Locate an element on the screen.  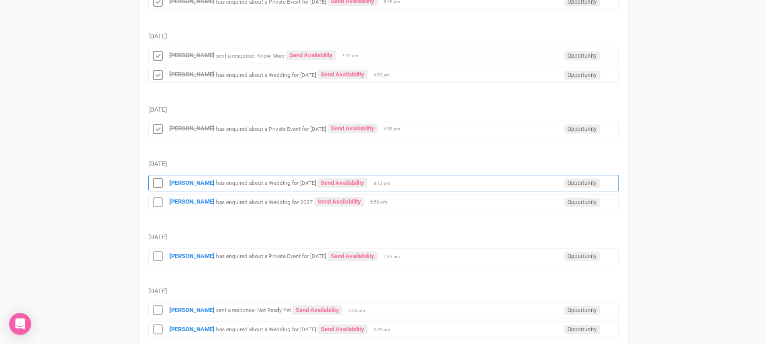
small: sent a response: Not Ready Yet is located at coordinates (254, 310).